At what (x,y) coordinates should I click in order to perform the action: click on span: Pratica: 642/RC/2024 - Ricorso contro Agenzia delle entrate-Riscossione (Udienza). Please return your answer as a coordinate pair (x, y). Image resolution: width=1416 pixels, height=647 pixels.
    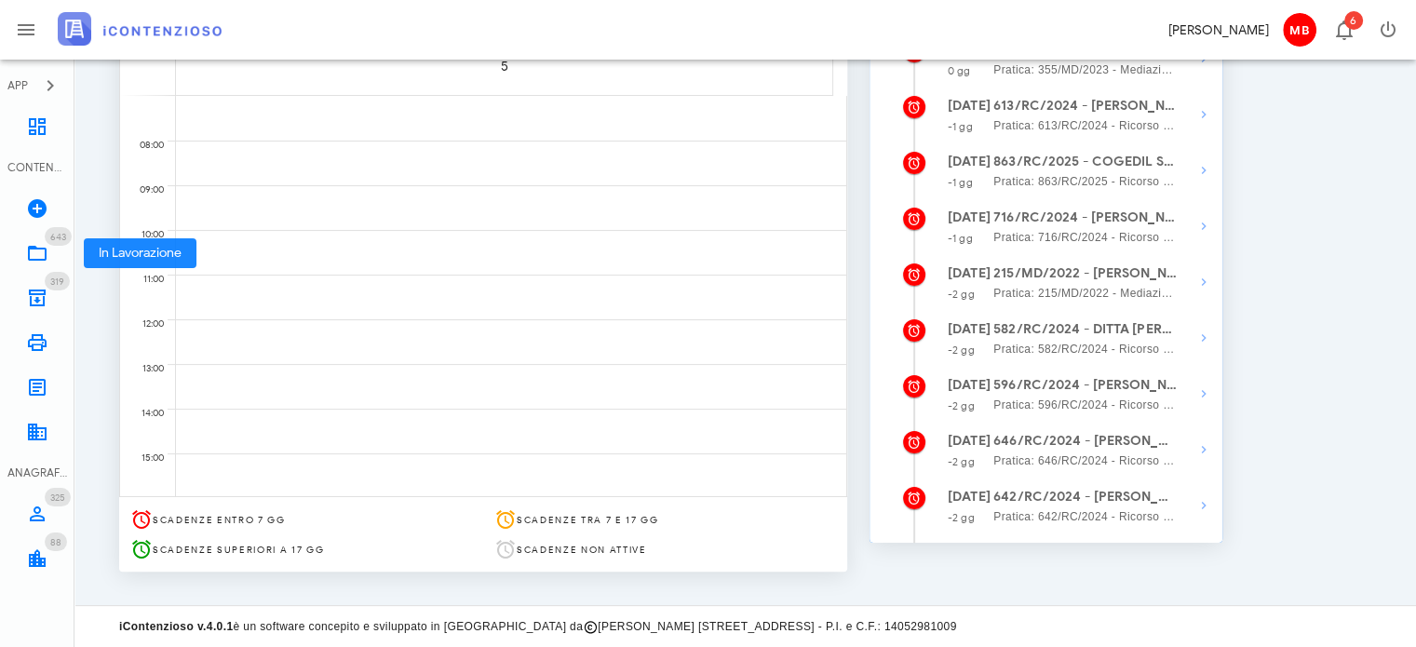
    Looking at the image, I should click on (1085, 517).